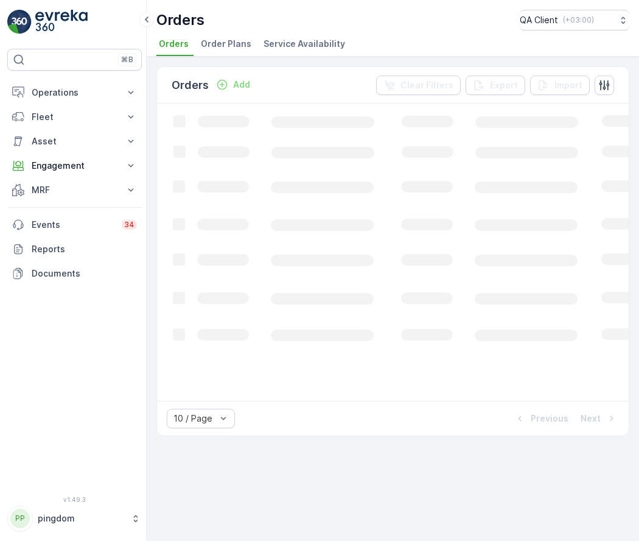  What do you see at coordinates (539, 20) in the screenshot?
I see `p: QA Client` at bounding box center [539, 20].